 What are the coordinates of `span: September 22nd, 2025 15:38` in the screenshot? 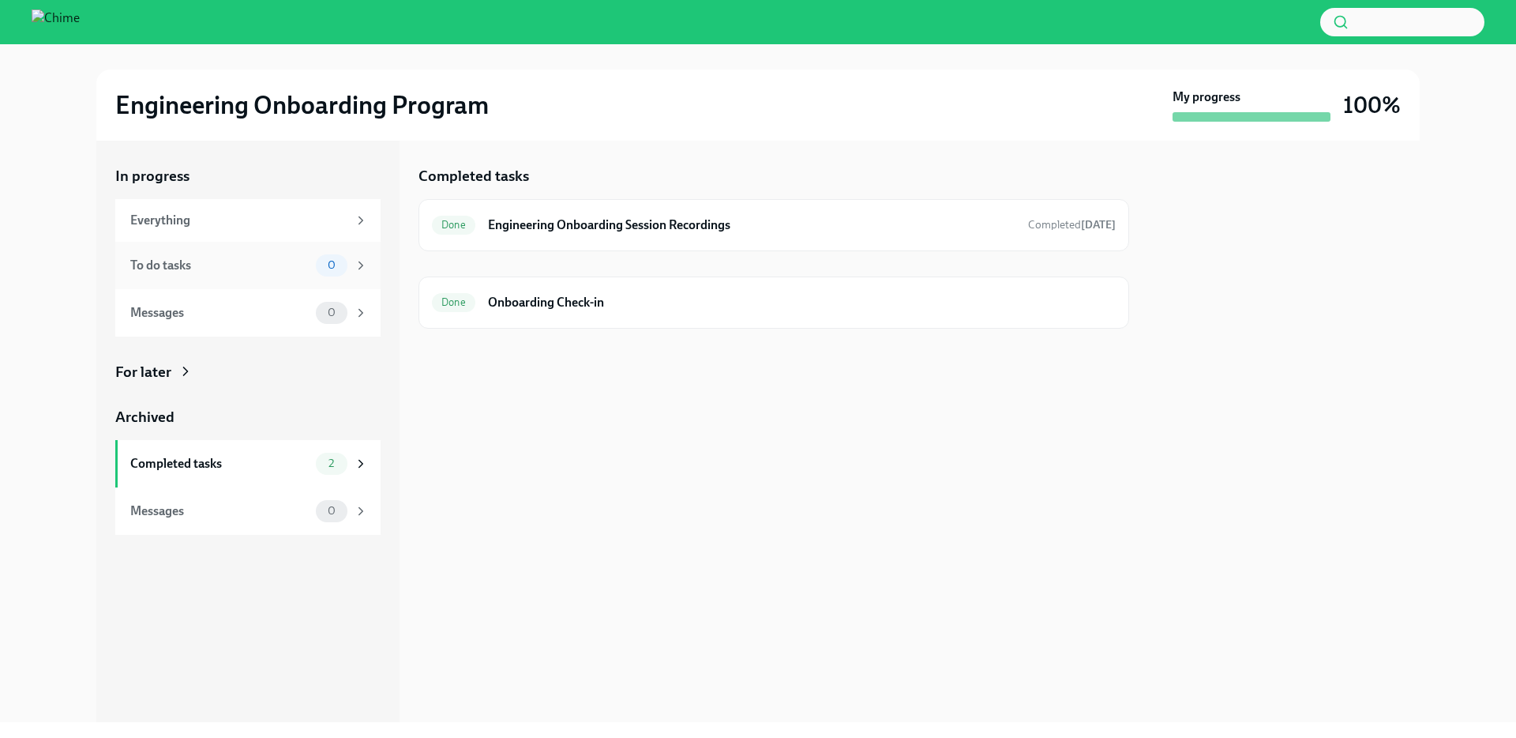 It's located at (1072, 224).